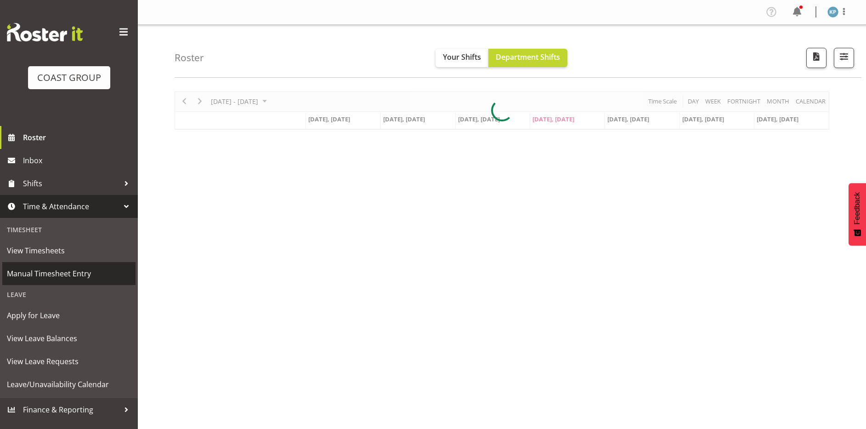  What do you see at coordinates (69, 361) in the screenshot?
I see `a: View Leave Requests` at bounding box center [69, 361].